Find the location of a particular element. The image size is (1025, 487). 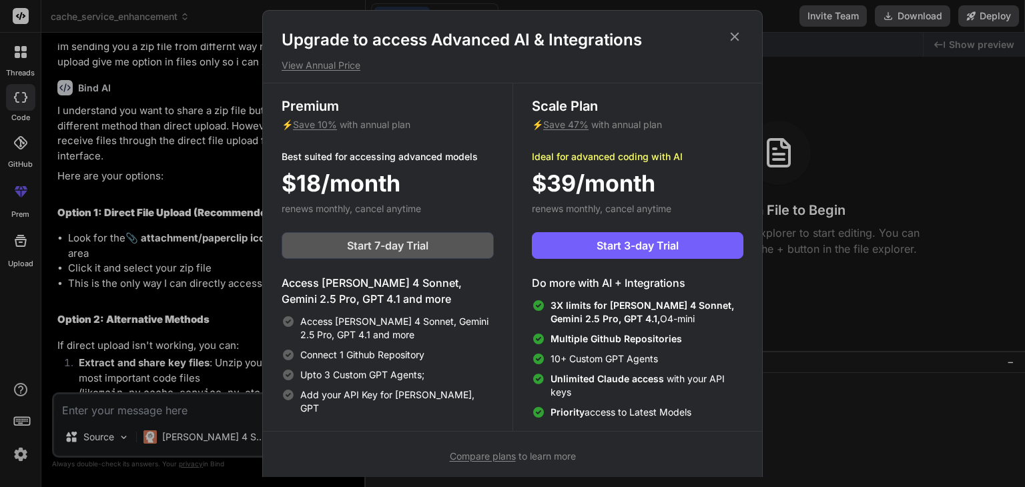

span: access to Latest Models is located at coordinates (621, 412).